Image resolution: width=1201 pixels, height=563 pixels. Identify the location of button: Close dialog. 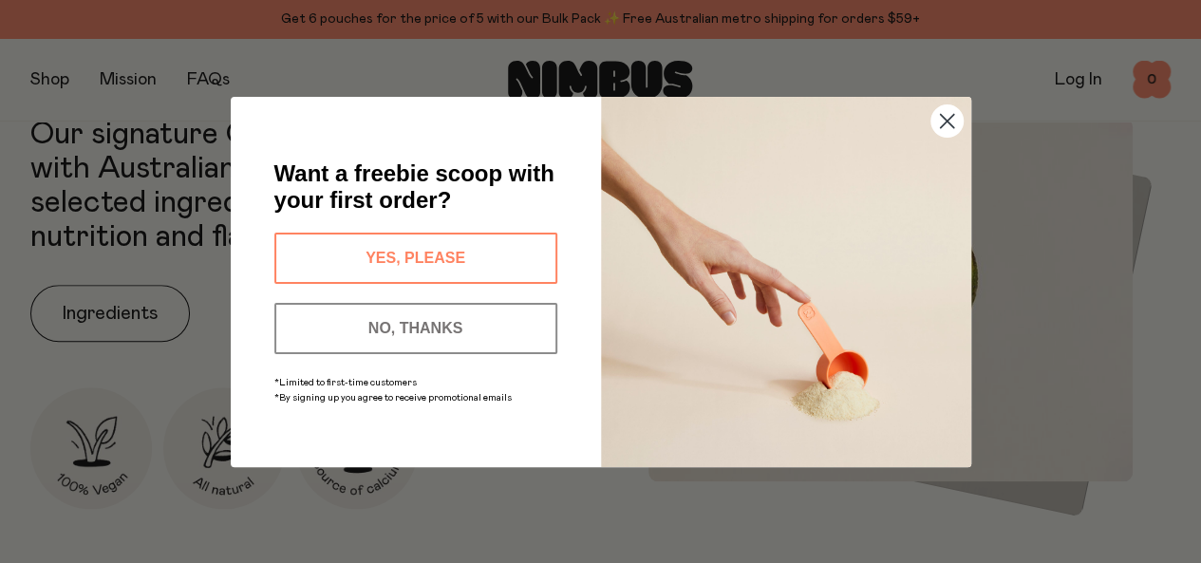
(946, 121).